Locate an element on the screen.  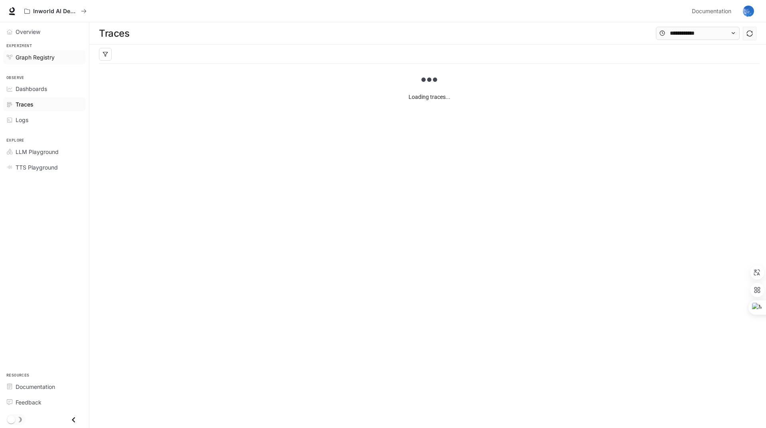
button: User avatar is located at coordinates (748, 11).